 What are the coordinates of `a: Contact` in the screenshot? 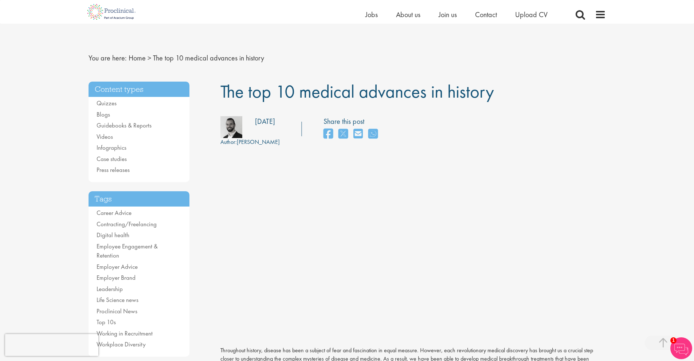 It's located at (486, 15).